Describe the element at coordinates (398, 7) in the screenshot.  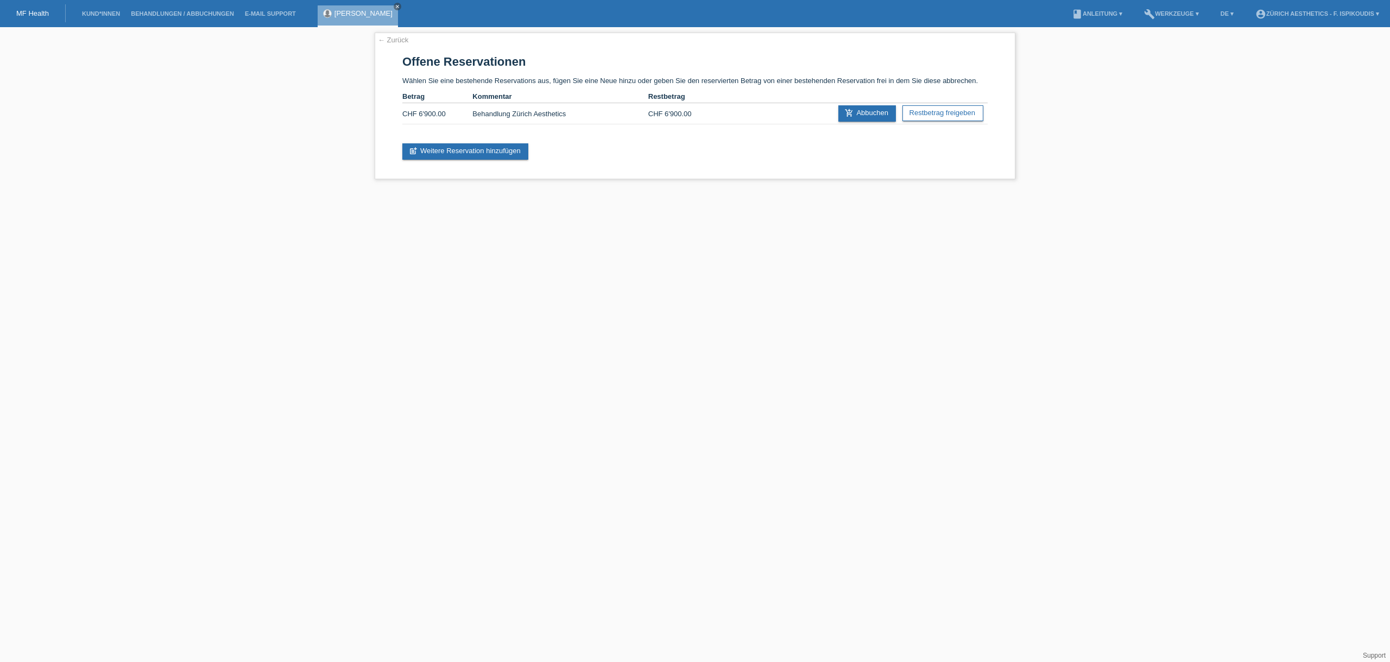
I see `i: close` at that location.